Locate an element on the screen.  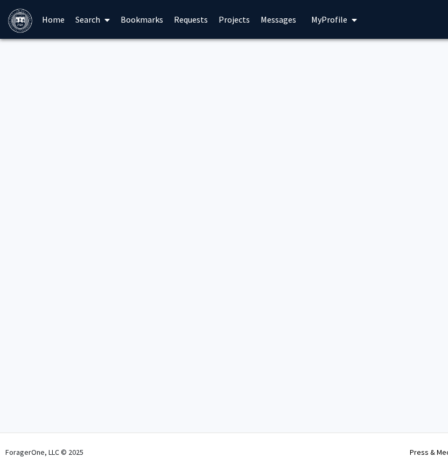
a: Search is located at coordinates (93, 19).